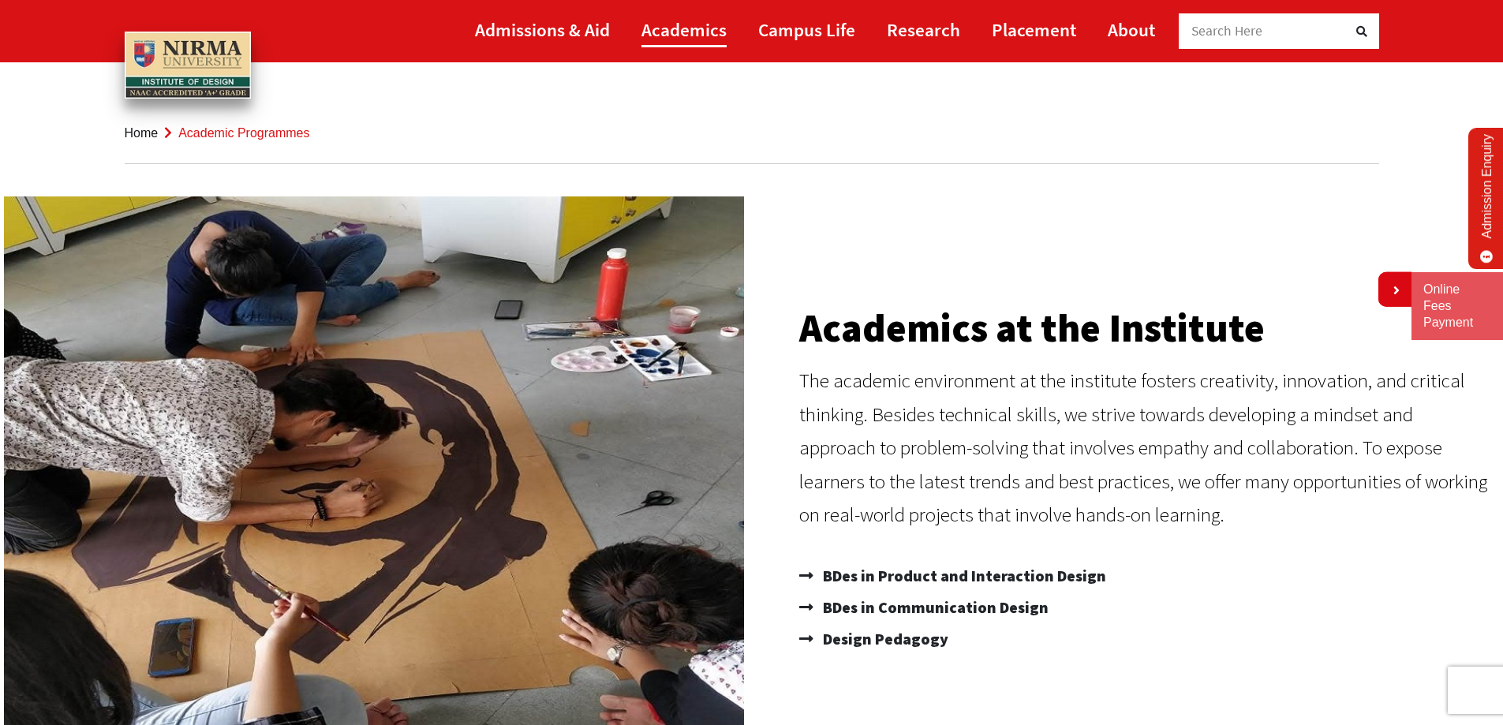  Describe the element at coordinates (752, 133) in the screenshot. I see `nav: breadcrumb` at that location.